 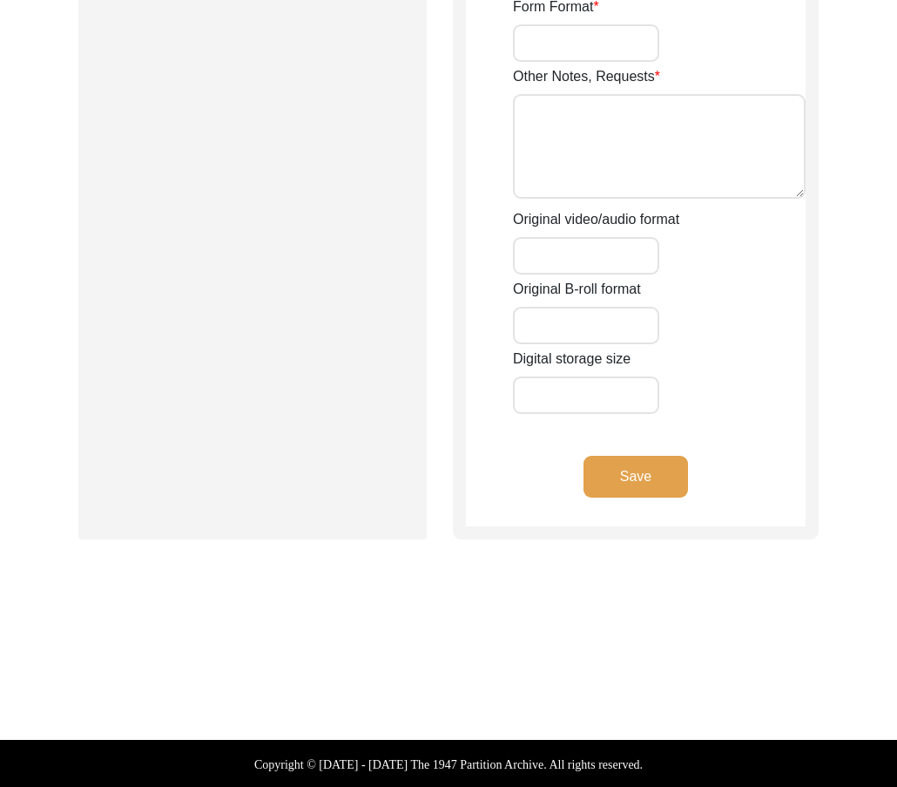 I want to click on label: Original B-roll format, so click(x=577, y=289).